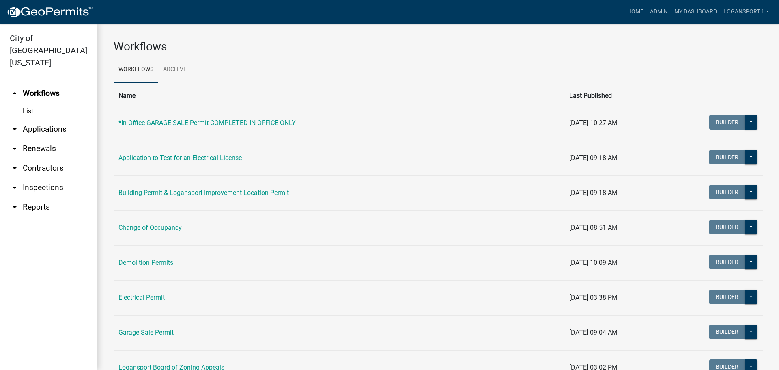 Image resolution: width=779 pixels, height=370 pixels. Describe the element at coordinates (339, 95) in the screenshot. I see `th: Name` at that location.